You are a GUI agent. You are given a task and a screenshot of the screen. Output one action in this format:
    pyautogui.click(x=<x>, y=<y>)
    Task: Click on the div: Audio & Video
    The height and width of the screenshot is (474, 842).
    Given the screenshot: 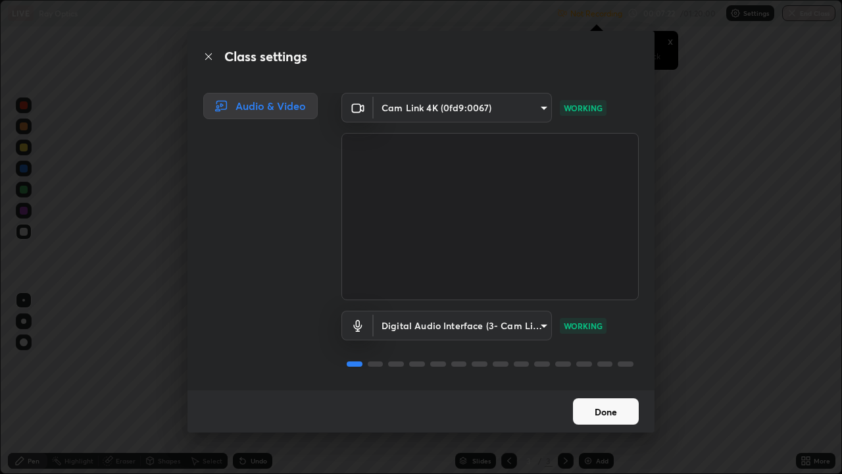 What is the action you would take?
    pyautogui.click(x=261, y=106)
    